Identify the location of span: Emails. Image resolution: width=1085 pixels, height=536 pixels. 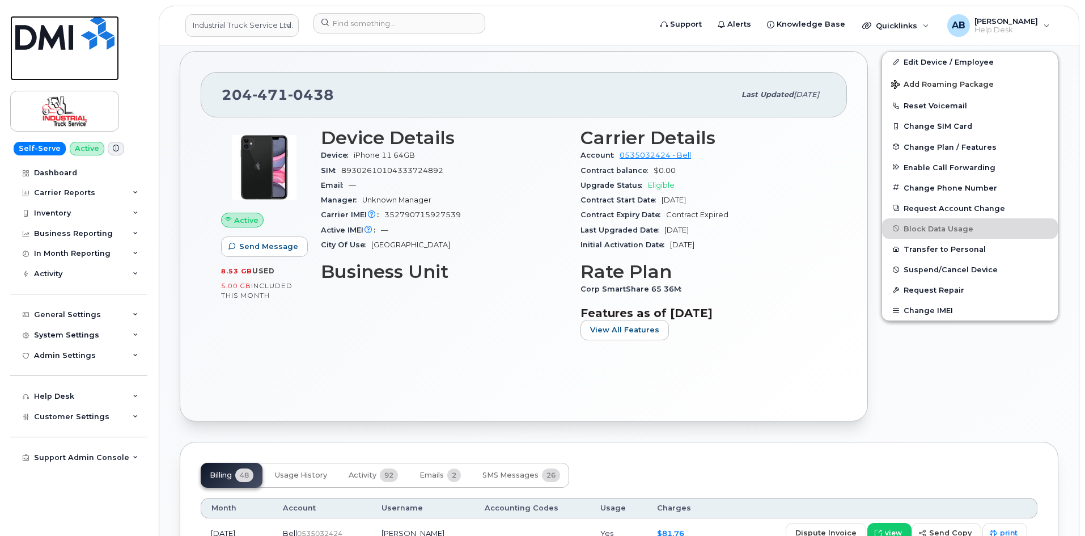
(431, 475).